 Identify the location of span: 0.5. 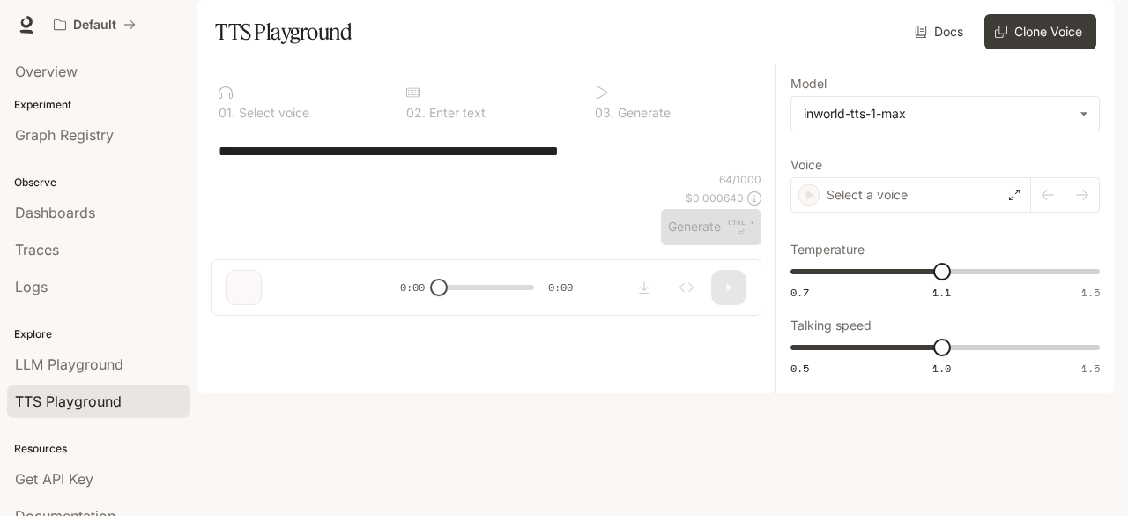
(799, 368).